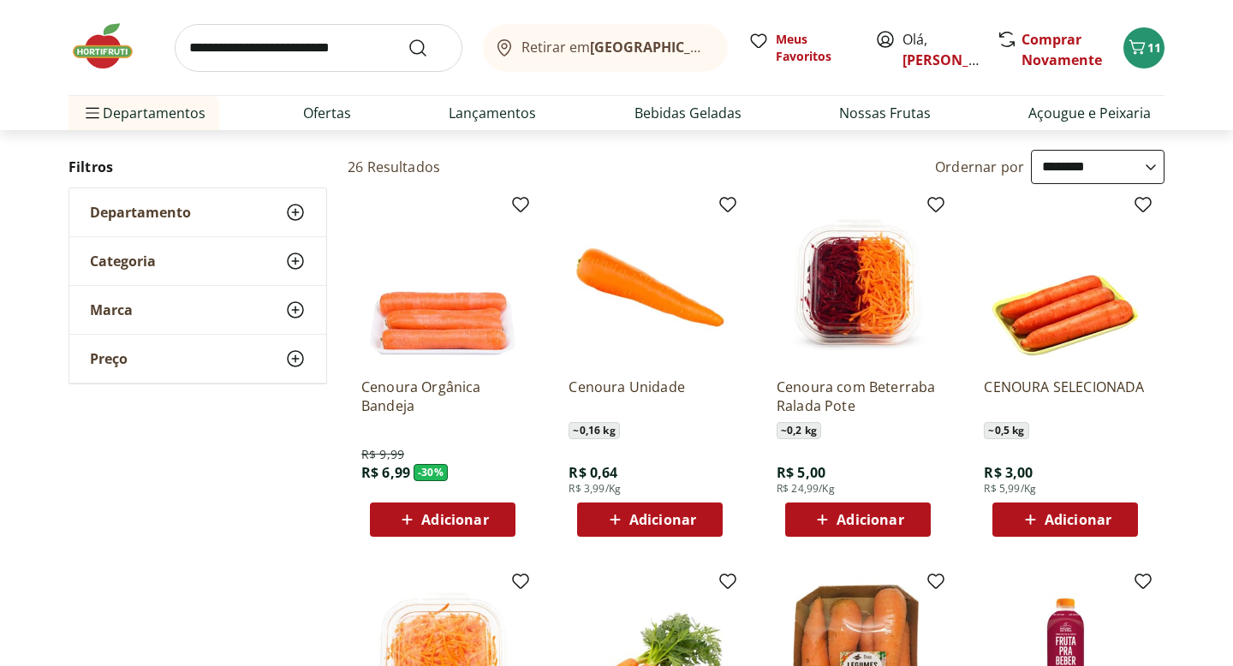  Describe the element at coordinates (1062, 50) in the screenshot. I see `a: Comprar Novamente` at that location.